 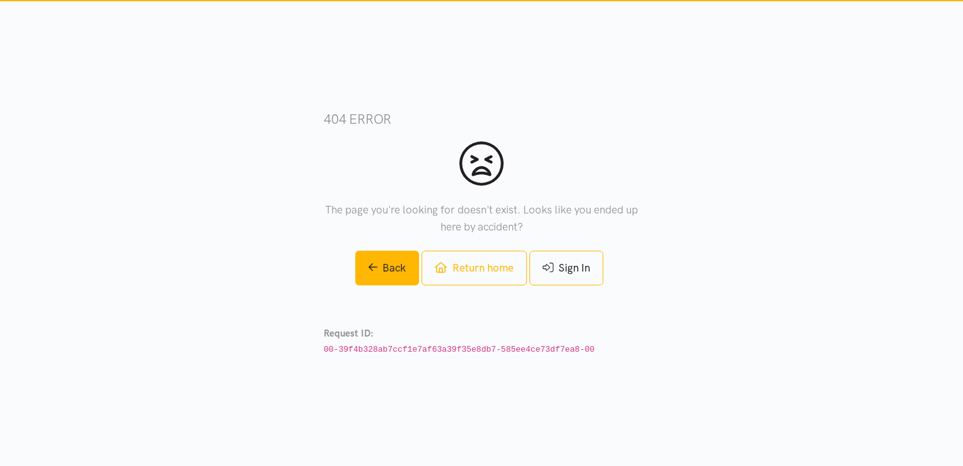 What do you see at coordinates (388, 268) in the screenshot?
I see `a: Back` at bounding box center [388, 268].